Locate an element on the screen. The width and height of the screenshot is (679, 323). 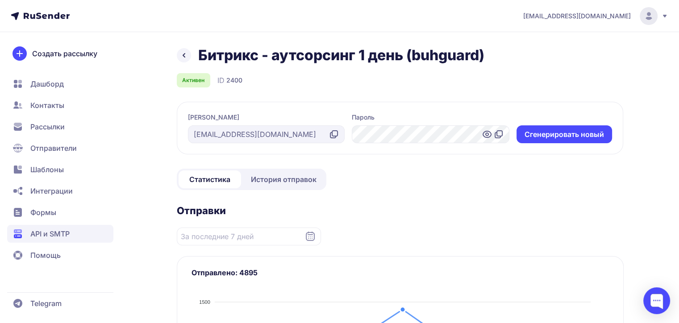
button: Cгенерировать новый is located at coordinates (565, 134).